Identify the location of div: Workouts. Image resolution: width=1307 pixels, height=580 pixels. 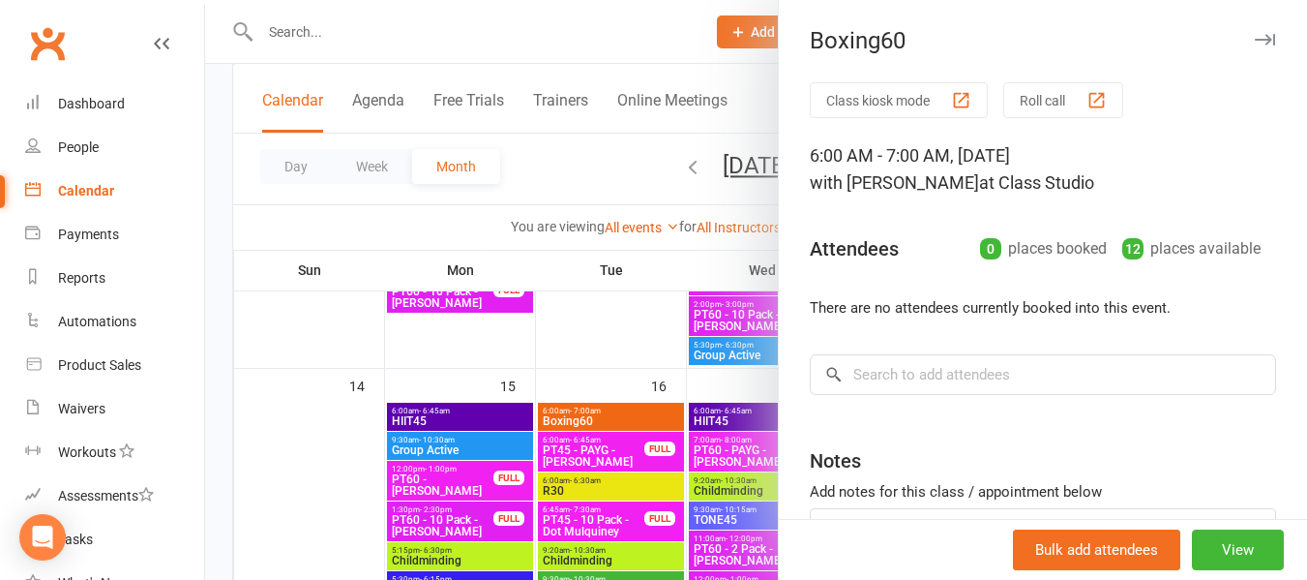
(87, 452).